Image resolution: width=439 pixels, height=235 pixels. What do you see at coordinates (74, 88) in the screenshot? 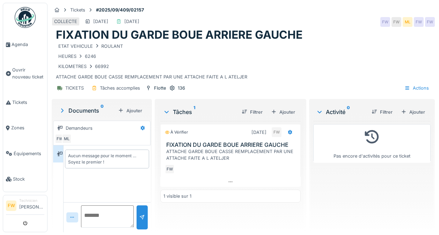
I see `div: TICKETS` at bounding box center [74, 88].